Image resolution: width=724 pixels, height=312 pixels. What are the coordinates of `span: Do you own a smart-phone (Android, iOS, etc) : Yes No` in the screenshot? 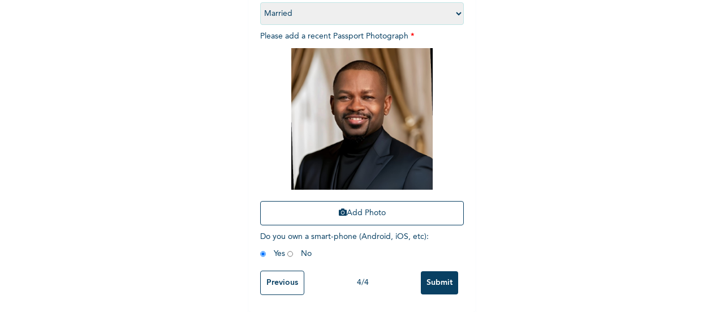 It's located at (345, 245).